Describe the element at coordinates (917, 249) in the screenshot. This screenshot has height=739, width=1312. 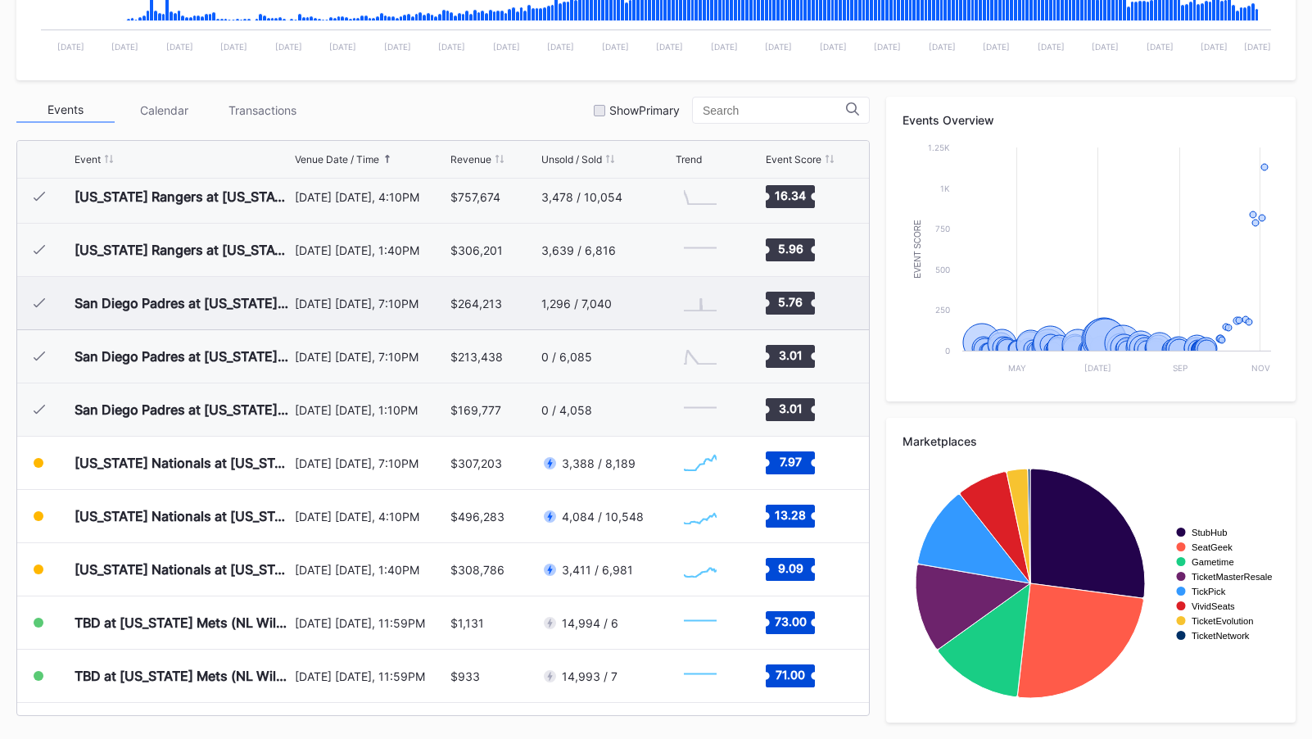
I see `text: Event Score` at that location.